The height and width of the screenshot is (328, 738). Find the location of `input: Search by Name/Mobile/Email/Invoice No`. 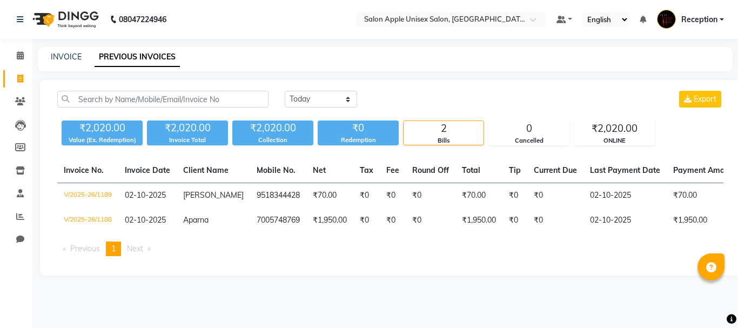

input: Search by Name/Mobile/Email/Invoice No is located at coordinates (163, 99).